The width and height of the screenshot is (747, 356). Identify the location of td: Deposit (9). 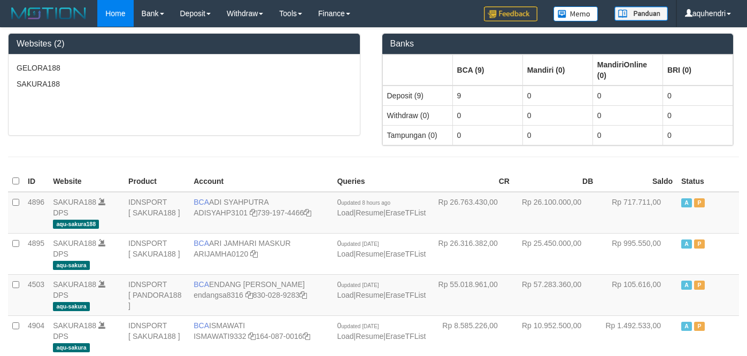
(417, 96).